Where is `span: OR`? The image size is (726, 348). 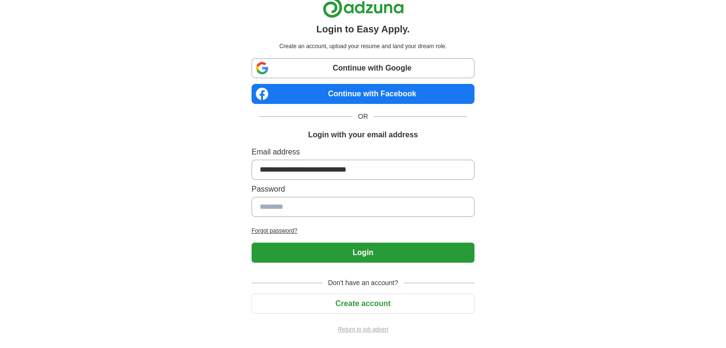
span: OR is located at coordinates (363, 116).